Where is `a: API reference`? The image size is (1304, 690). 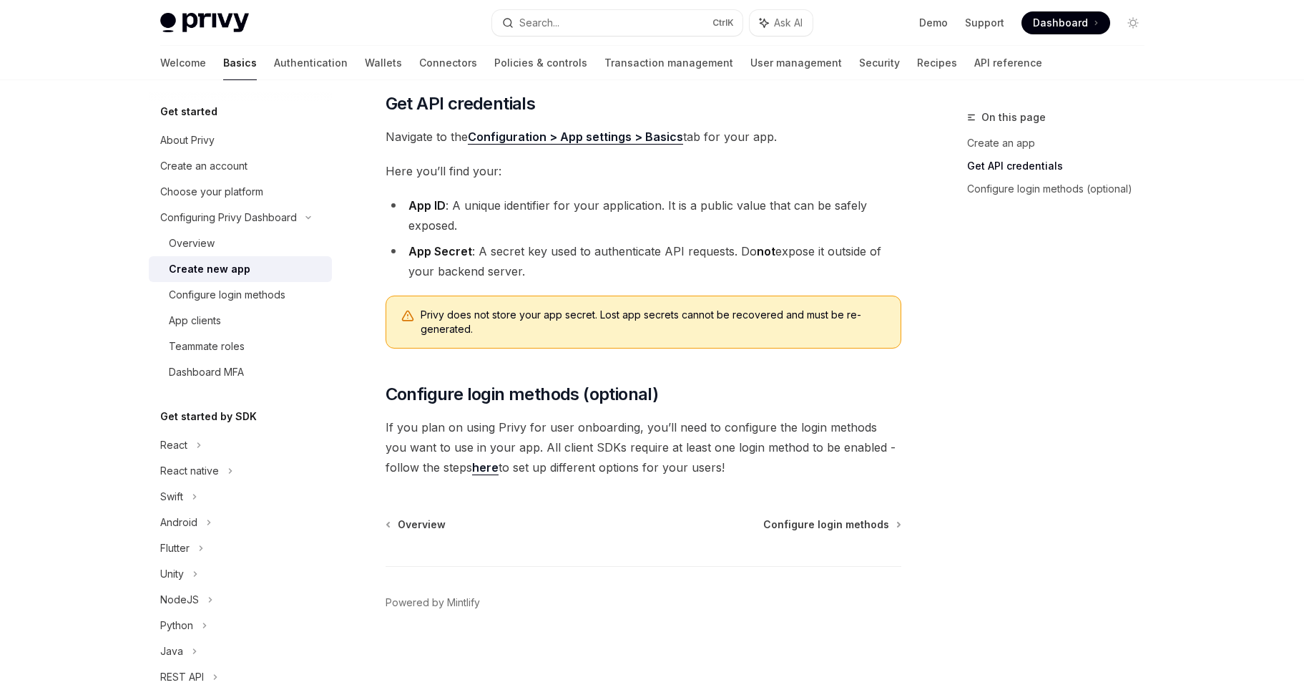 a: API reference is located at coordinates (1008, 63).